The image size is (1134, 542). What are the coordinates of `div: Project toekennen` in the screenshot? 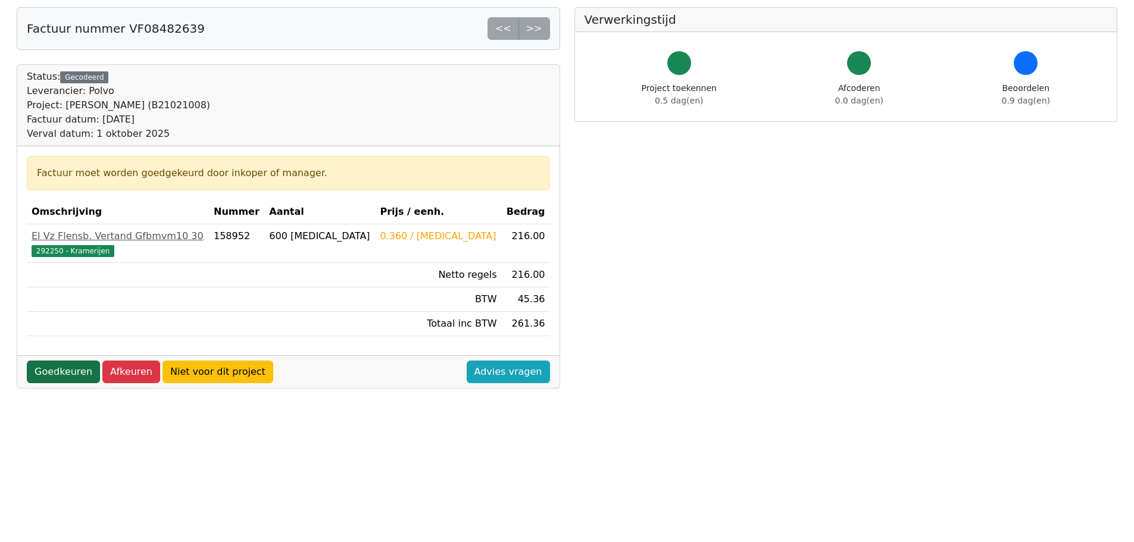 It's located at (679, 95).